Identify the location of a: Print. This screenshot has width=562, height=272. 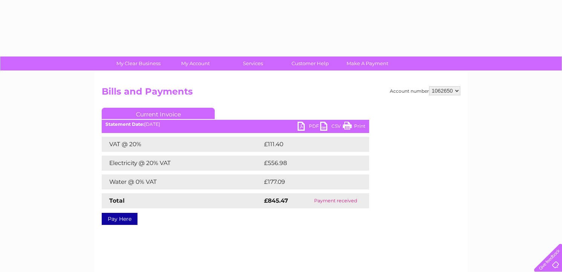
(354, 127).